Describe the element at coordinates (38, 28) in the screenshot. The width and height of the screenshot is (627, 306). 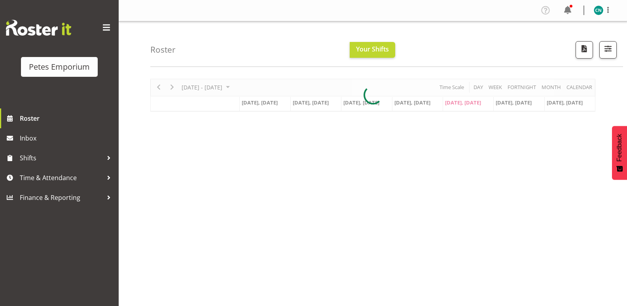
I see `img: Rosterit website logo` at that location.